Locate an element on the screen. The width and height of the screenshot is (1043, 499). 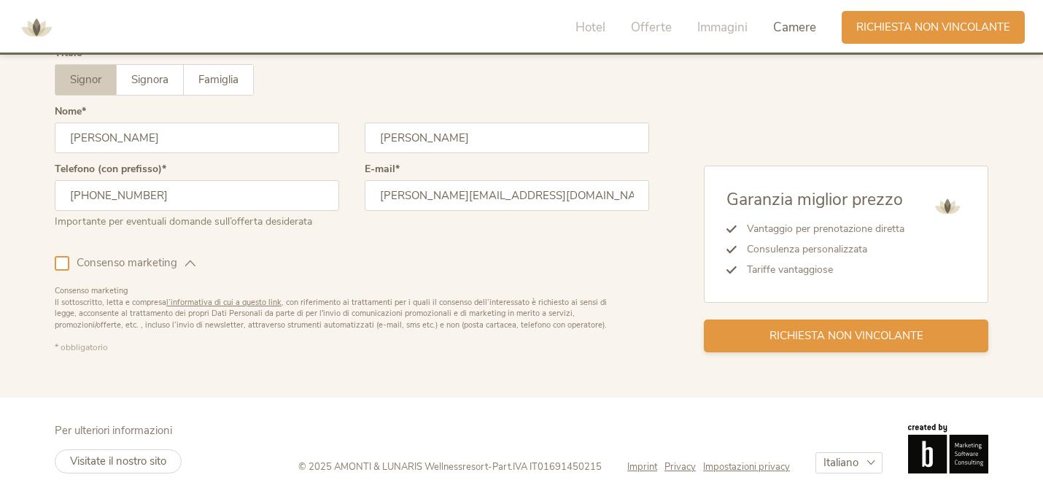
a: Impostazioni privacy is located at coordinates (746, 467).